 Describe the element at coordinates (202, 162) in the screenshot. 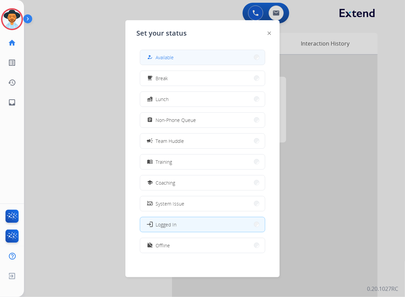

I see `button: Training` at that location.